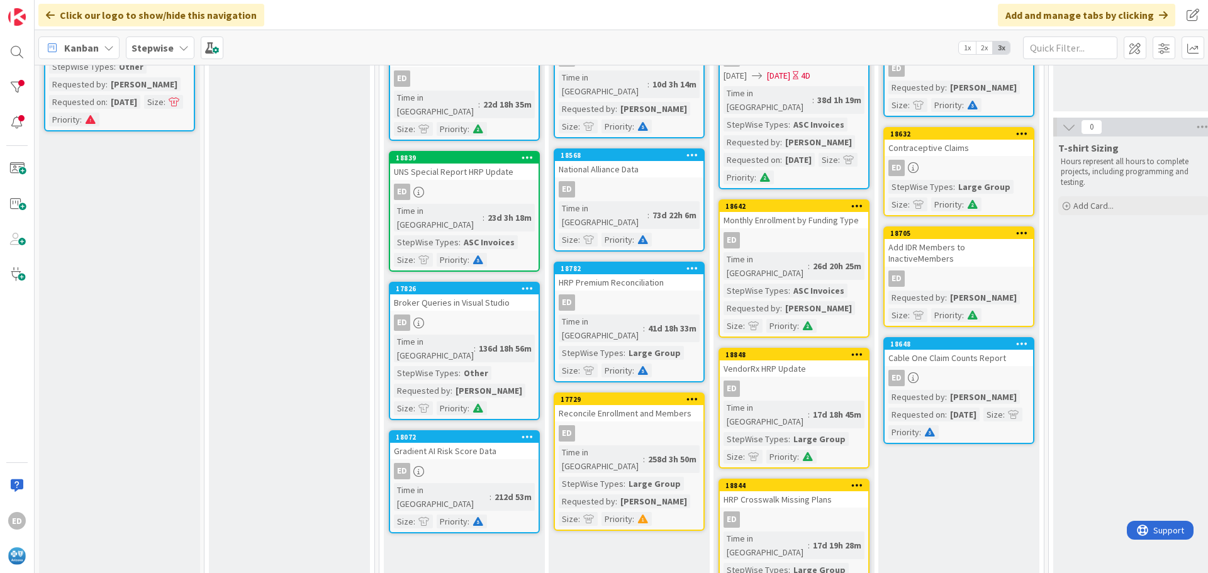 This screenshot has width=1208, height=573. What do you see at coordinates (819, 125) in the screenshot?
I see `div: ASC Invoices` at bounding box center [819, 125].